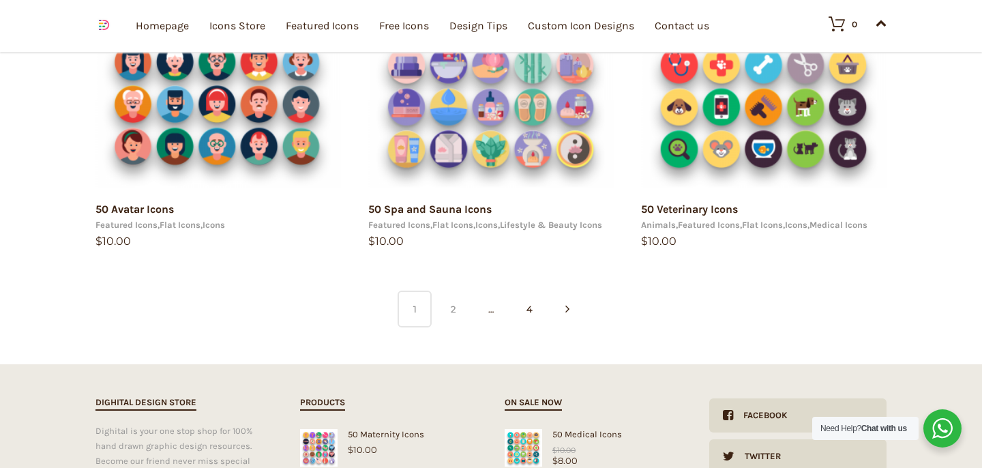 This screenshot has width=982, height=468. What do you see at coordinates (134, 209) in the screenshot?
I see `a: 50 Avatar Icons` at bounding box center [134, 209].